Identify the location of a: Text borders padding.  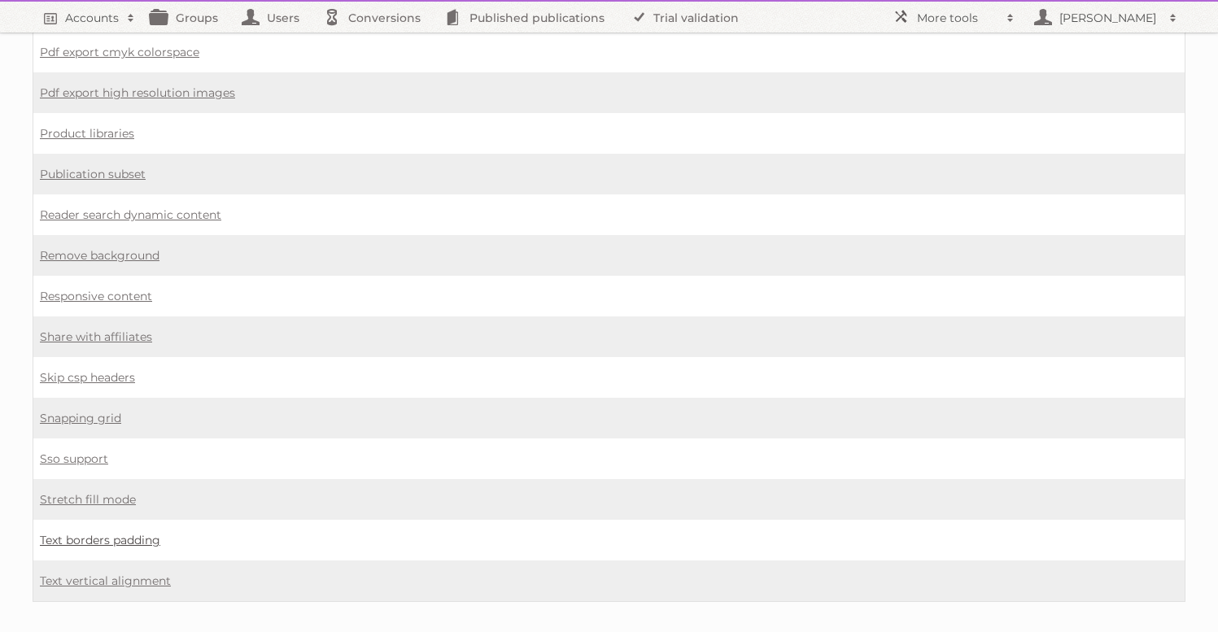
(100, 540).